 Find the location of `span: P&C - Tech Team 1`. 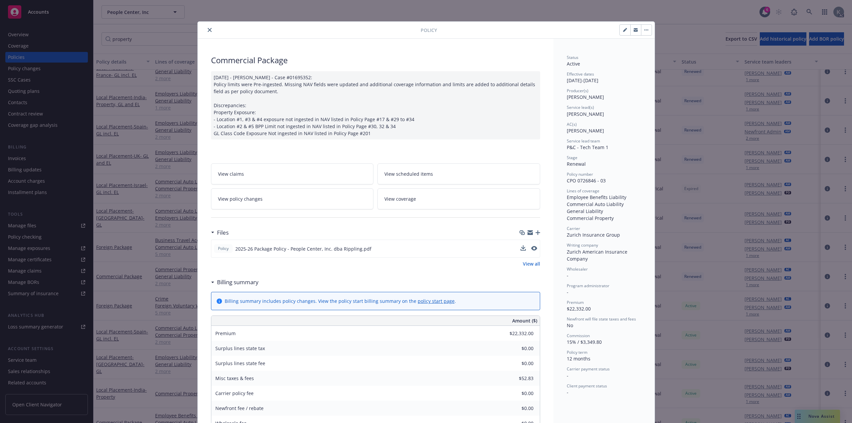

span: P&C - Tech Team 1 is located at coordinates (587, 147).